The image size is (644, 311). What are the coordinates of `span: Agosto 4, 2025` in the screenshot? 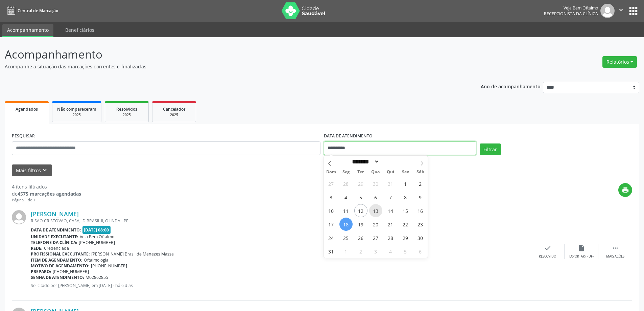 It's located at (346, 197).